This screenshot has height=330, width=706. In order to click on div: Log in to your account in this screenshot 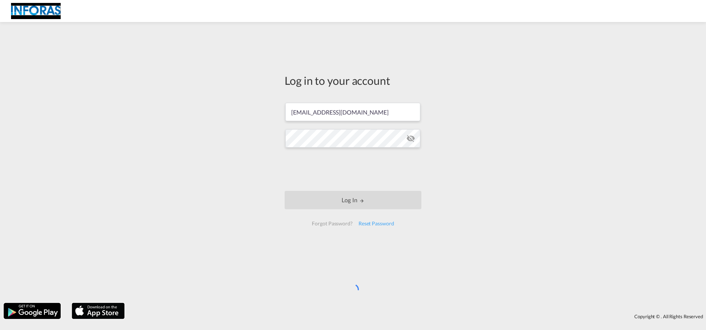, I will do `click(353, 80)`.